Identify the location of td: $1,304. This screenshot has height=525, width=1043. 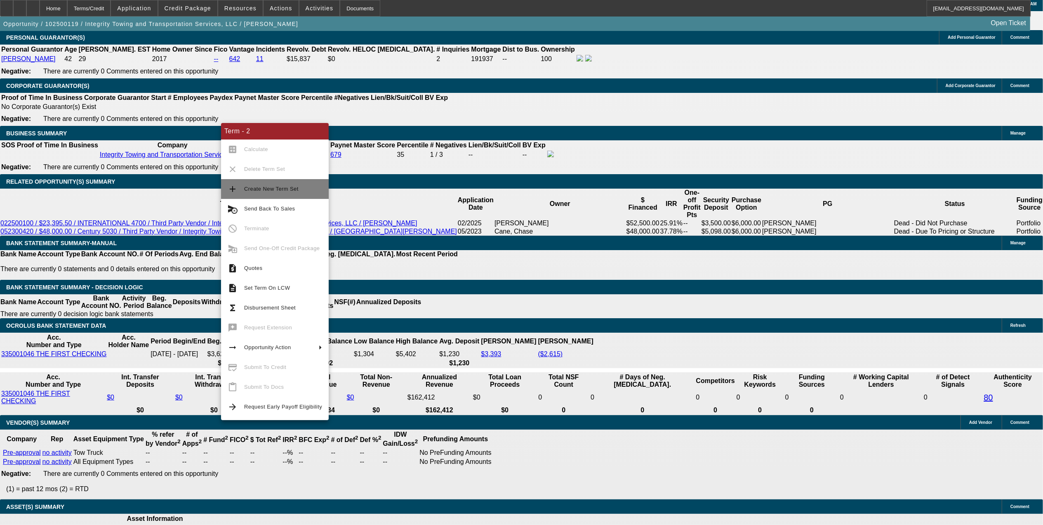
(374, 354).